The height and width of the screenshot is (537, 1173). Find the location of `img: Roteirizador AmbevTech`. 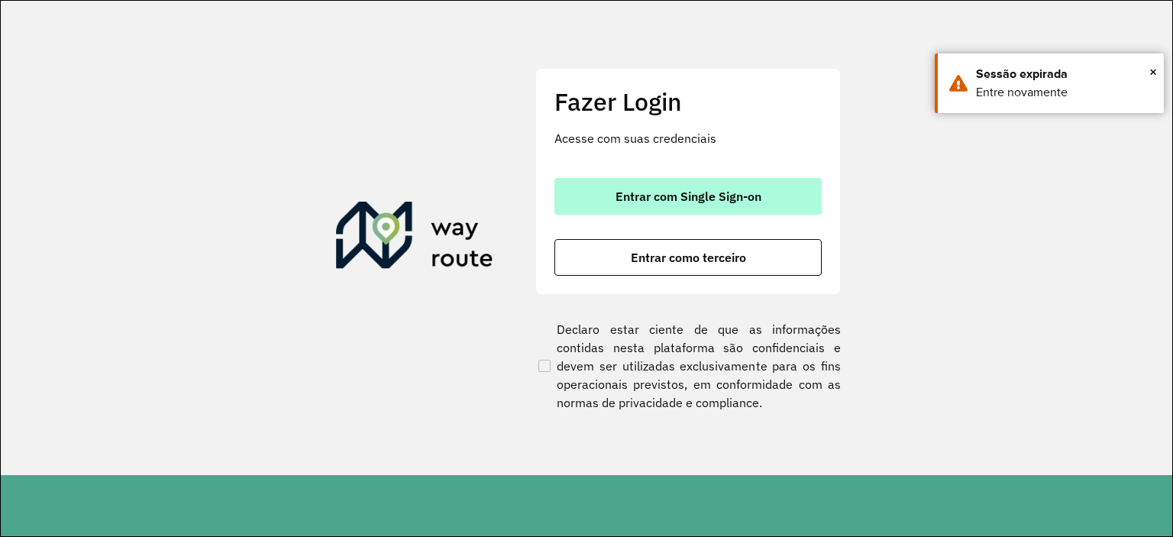

img: Roteirizador AmbevTech is located at coordinates (415, 238).